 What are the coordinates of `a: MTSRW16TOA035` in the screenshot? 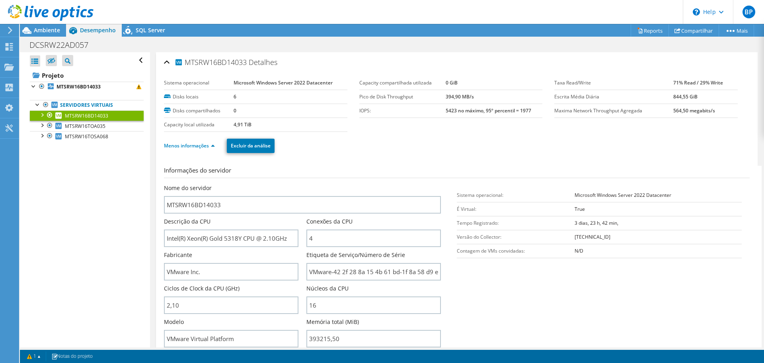 It's located at (87, 126).